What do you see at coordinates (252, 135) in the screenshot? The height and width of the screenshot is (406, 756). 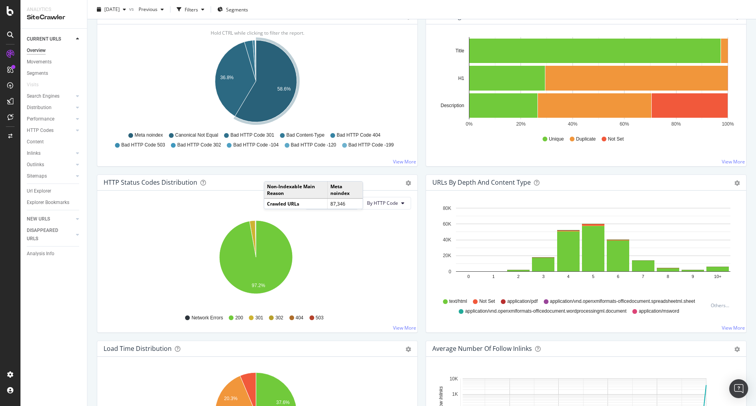 I see `span: Bad HTTP Code 301` at bounding box center [252, 135].